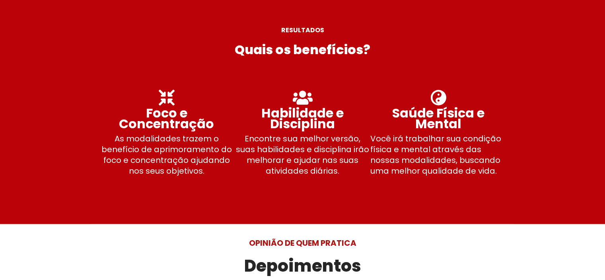 The height and width of the screenshot is (280, 605). What do you see at coordinates (439, 155) in the screenshot?
I see `p: Você irá trabalhar sua condição física e mental através das nossas modalidades, buscando uma melh...` at bounding box center [439, 155].